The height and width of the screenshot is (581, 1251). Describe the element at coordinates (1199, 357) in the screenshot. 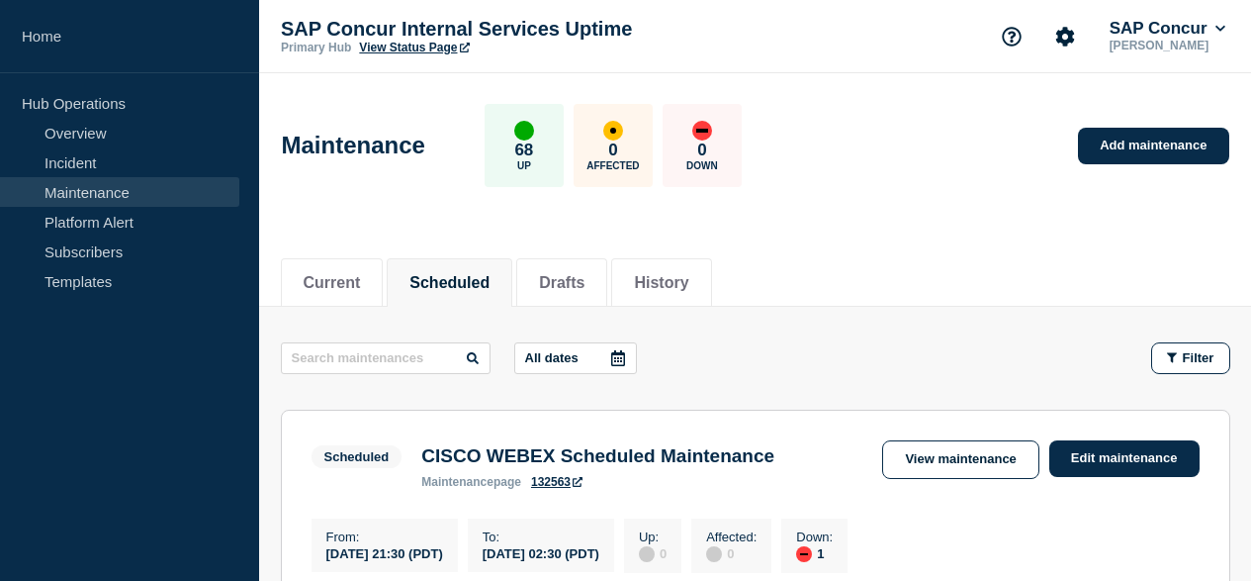

I see `span: Filter` at that location.